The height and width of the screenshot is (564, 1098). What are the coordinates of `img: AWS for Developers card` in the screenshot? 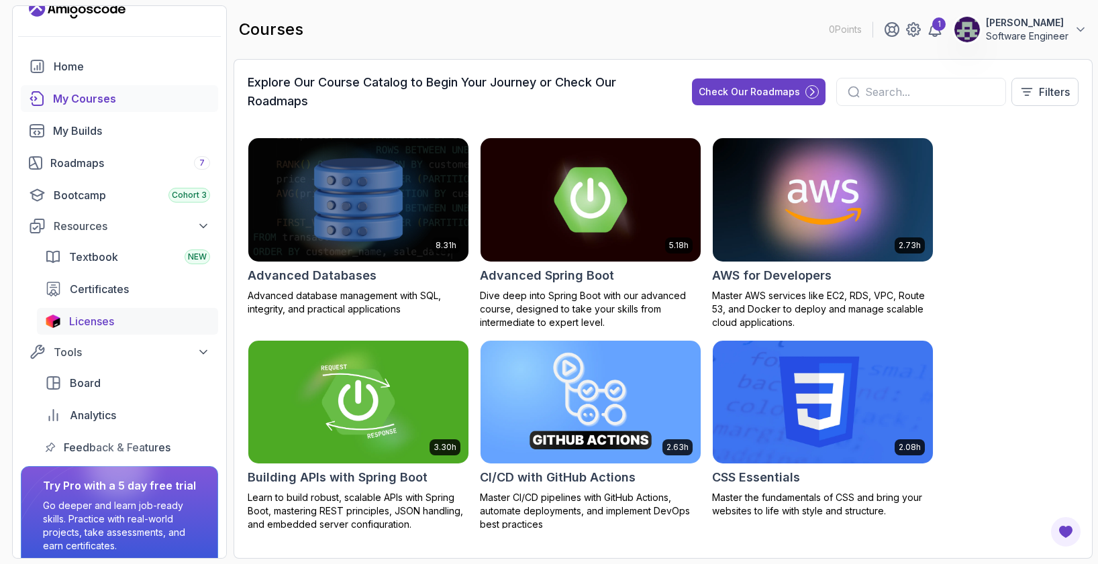 It's located at (823, 200).